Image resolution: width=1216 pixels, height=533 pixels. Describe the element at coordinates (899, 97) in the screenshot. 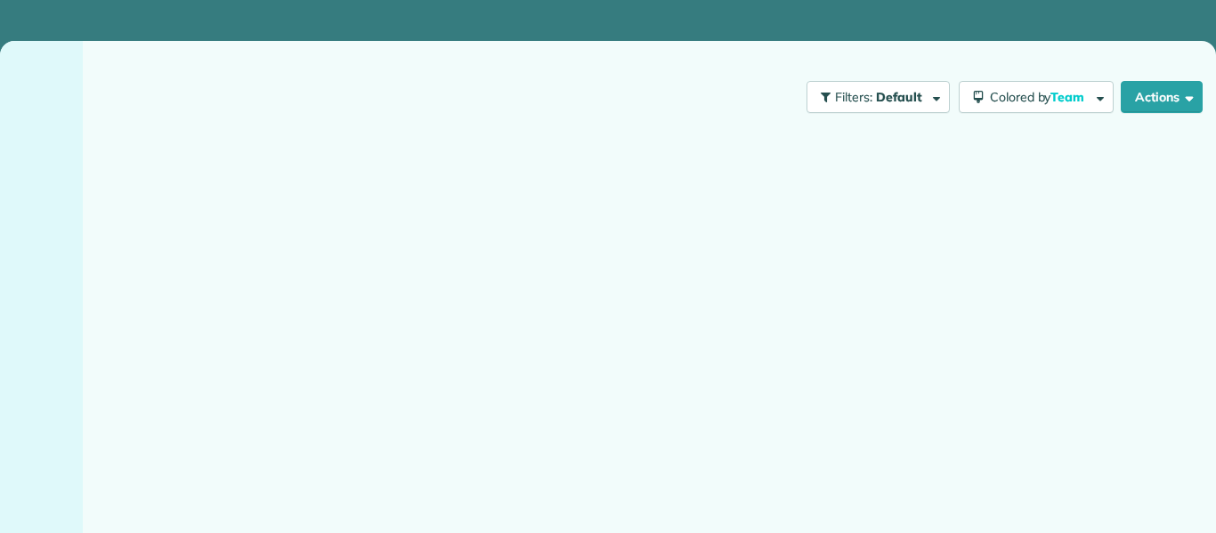

I see `span: Default` at that location.